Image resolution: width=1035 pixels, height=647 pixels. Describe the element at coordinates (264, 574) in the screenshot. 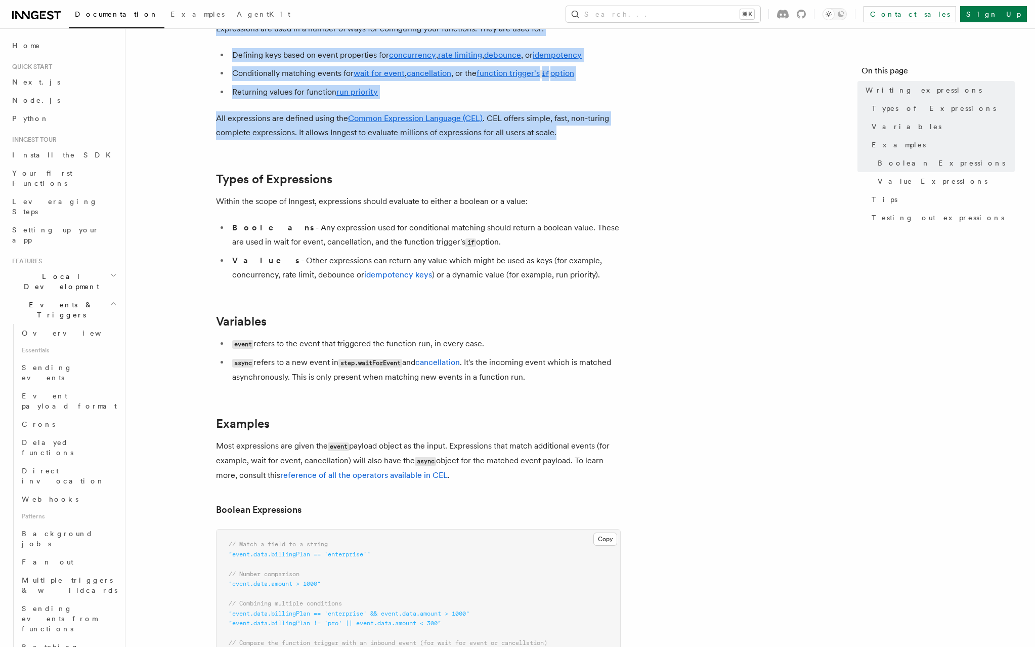

I see `span: // Number comparison` at that location.